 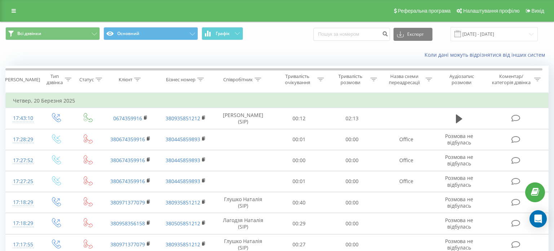 I want to click on td: Глушко Наталія (SIP), so click(x=243, y=202).